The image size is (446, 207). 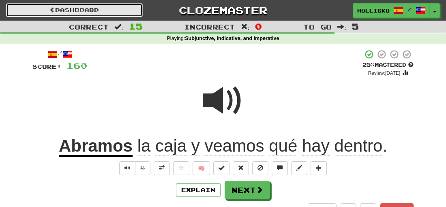 What do you see at coordinates (391, 11) in the screenshot?
I see `a: hollisko /` at bounding box center [391, 11].